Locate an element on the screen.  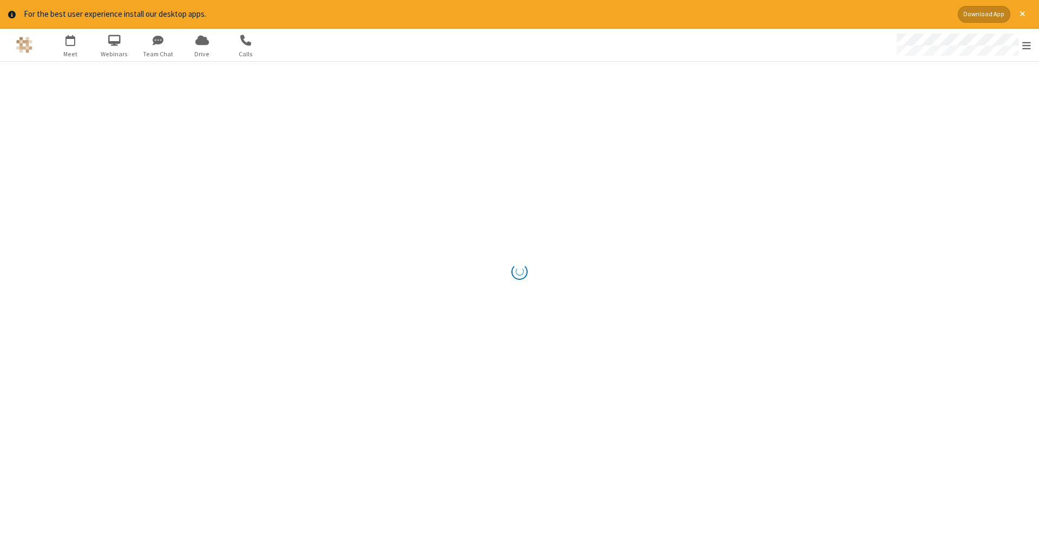
span: Team Chat is located at coordinates (158, 54).